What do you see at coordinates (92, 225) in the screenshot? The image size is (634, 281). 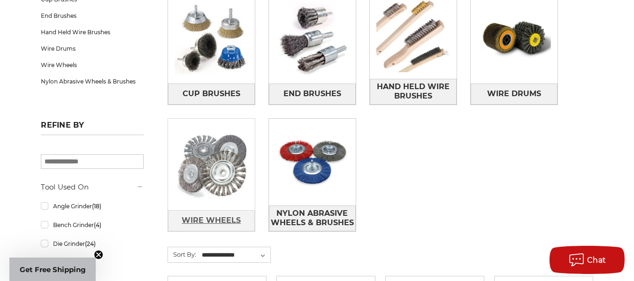 I see `a: Bench Grinder` at bounding box center [92, 225].